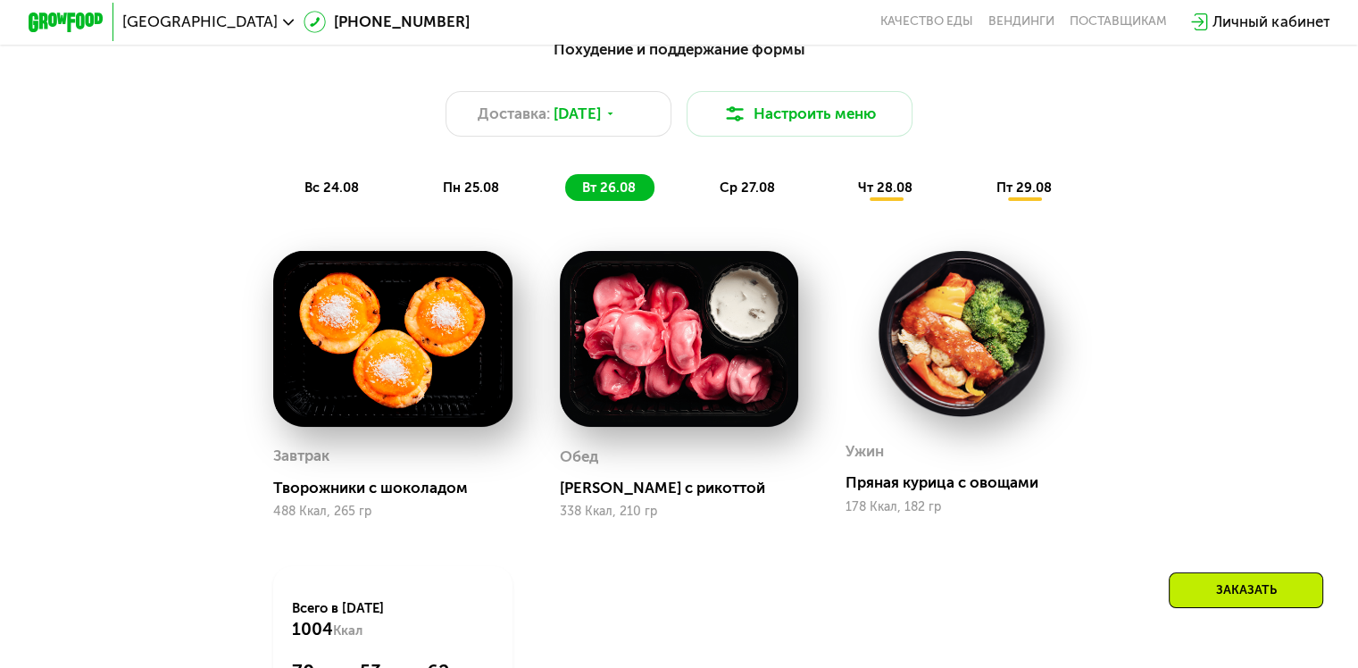 The image size is (1358, 668). Describe the element at coordinates (864, 452) in the screenshot. I see `div: Ужин` at that location.